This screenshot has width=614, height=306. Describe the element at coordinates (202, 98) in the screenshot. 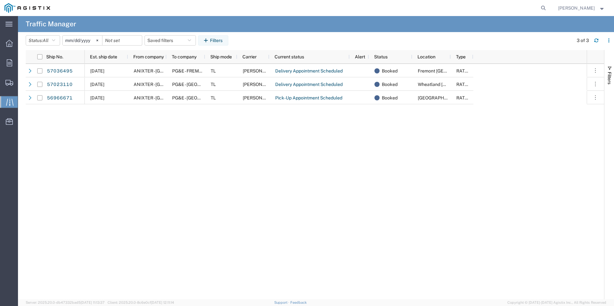

I see `span: PG&E - FRESNO` at that location.